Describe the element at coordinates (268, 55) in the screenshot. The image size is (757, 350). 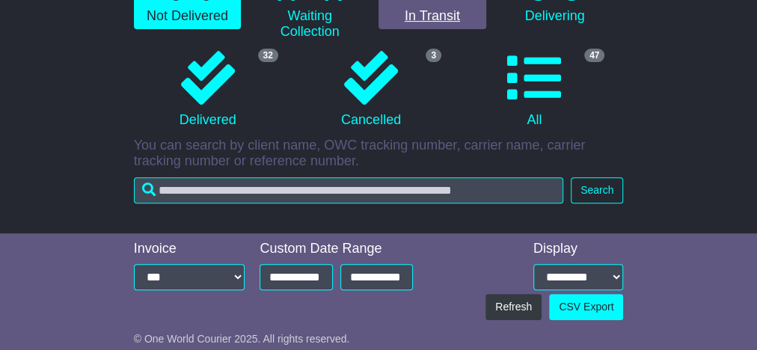
I see `span: 32` at that location.